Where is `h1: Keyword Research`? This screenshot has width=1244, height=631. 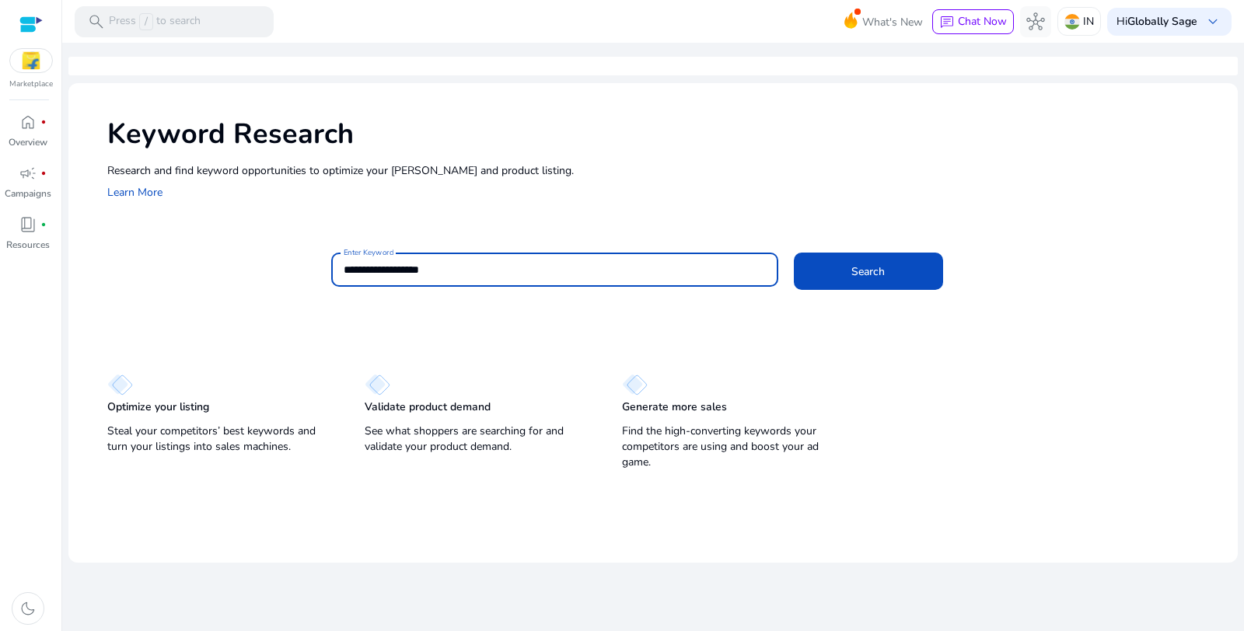 h1: Keyword Research is located at coordinates (665, 134).